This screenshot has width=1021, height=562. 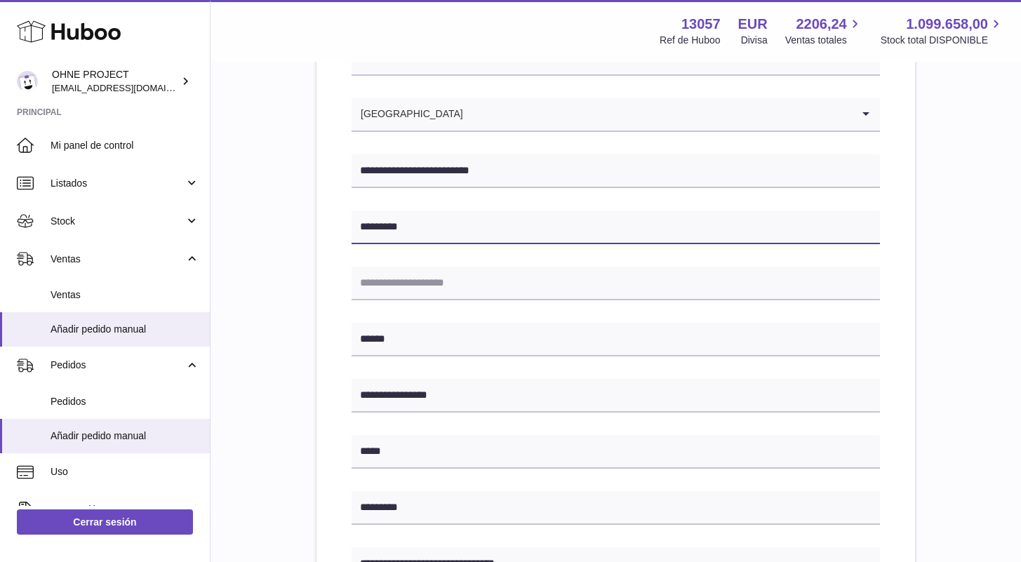 I want to click on span: Ventas totales, so click(x=824, y=40).